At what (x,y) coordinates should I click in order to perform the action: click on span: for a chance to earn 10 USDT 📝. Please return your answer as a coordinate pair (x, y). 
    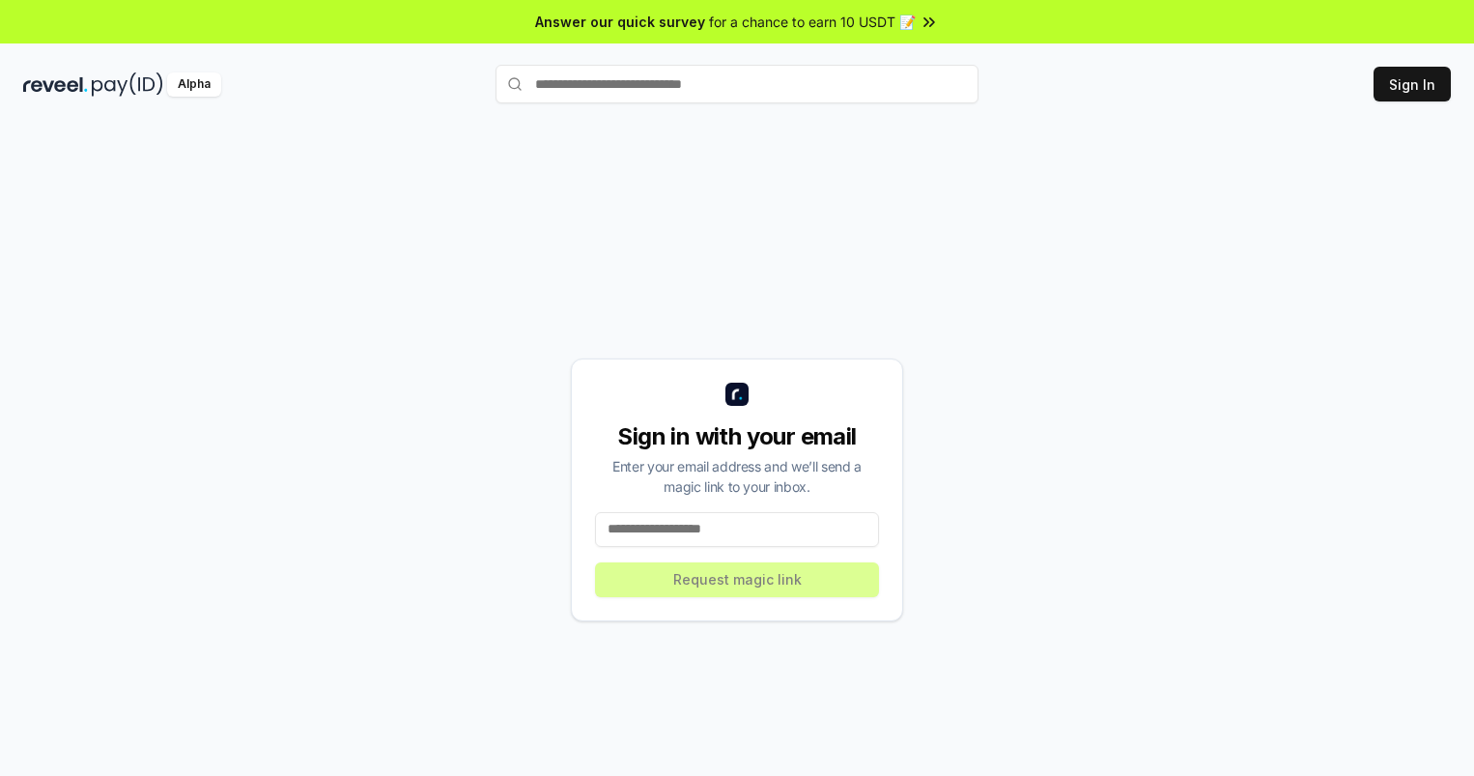
    Looking at the image, I should click on (812, 21).